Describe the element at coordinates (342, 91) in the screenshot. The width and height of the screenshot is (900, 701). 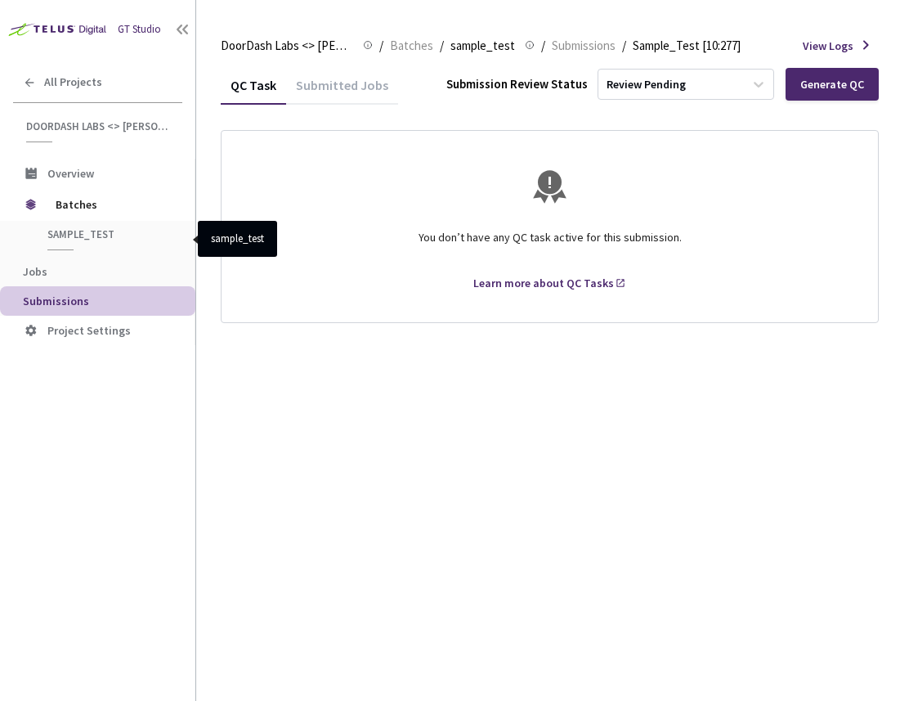
I see `div: Submitted Jobs` at that location.